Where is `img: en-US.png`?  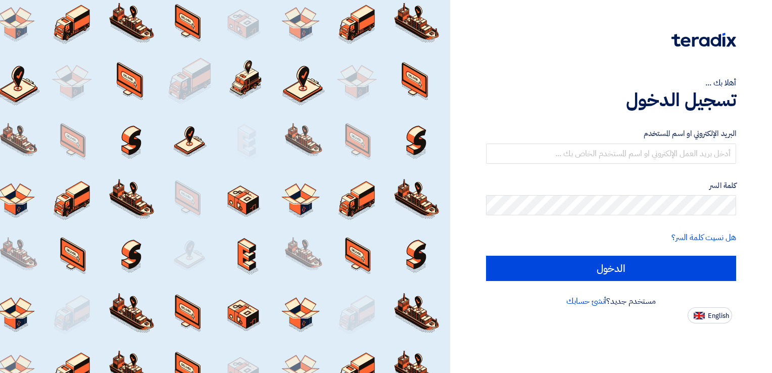
img: en-US.png is located at coordinates (699, 315).